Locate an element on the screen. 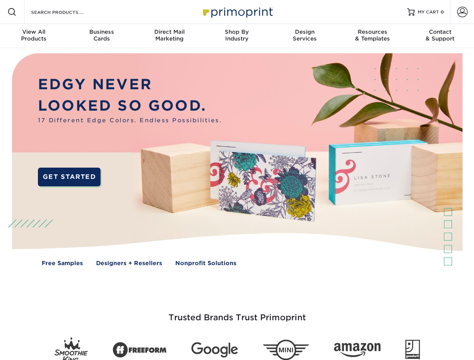  div: & Templates is located at coordinates (372, 35).